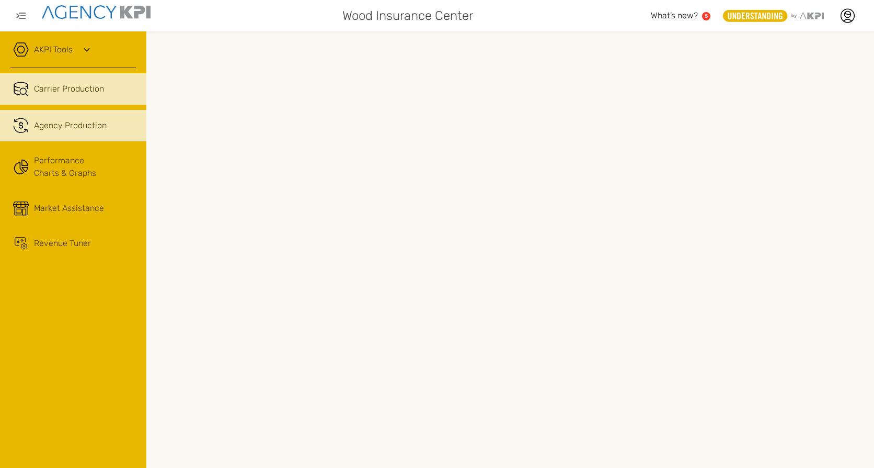 This screenshot has height=468, width=874. What do you see at coordinates (675, 15) in the screenshot?
I see `span: What’s new?` at bounding box center [675, 15].